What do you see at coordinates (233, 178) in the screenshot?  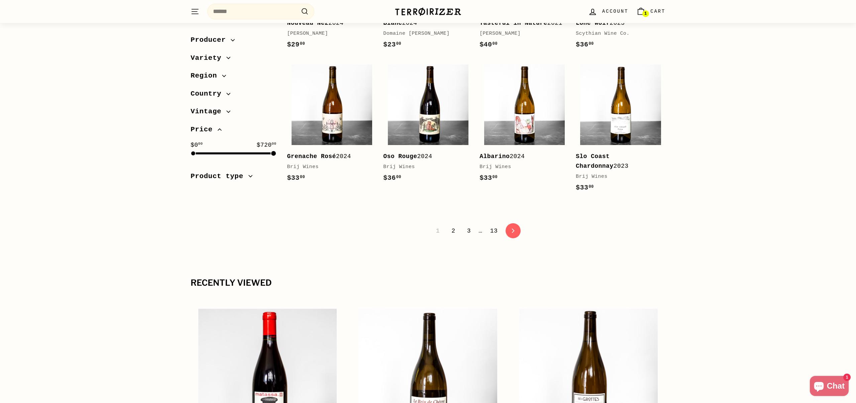 I see `button: Product type` at bounding box center [233, 178].